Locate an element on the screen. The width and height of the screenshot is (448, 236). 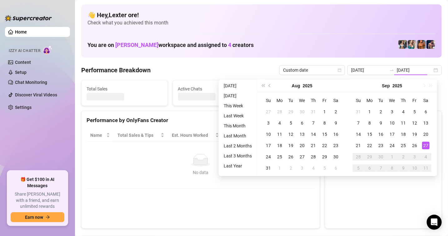
div: Open Intercom Messenger is located at coordinates (435, 222).